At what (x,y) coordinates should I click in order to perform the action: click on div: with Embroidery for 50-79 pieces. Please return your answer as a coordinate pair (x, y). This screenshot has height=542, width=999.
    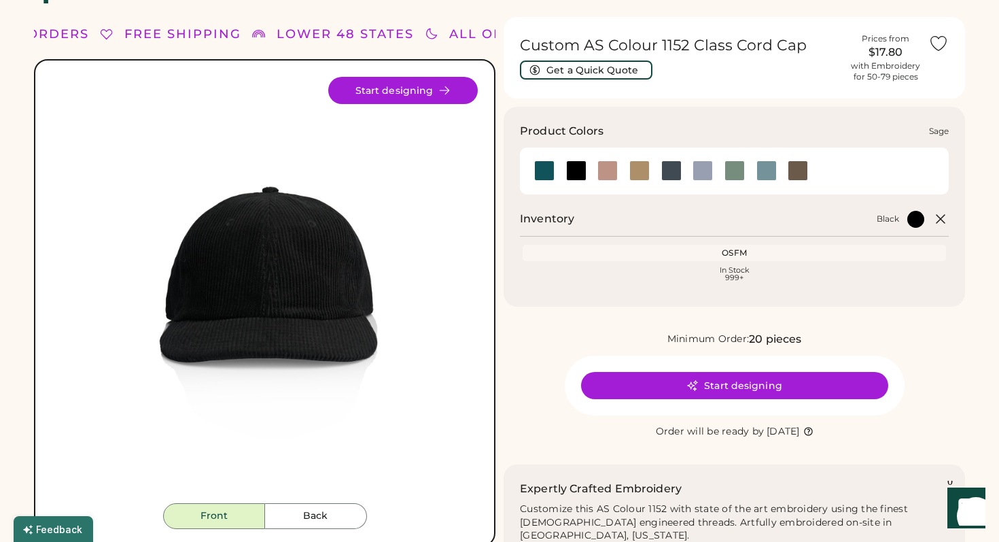
    Looking at the image, I should click on (886, 71).